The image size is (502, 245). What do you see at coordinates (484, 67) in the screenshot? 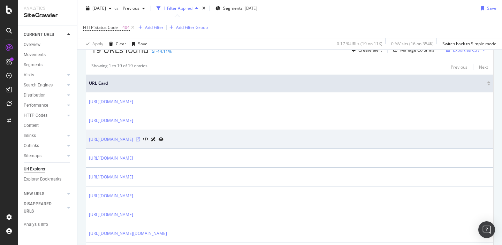
I see `div: Next` at bounding box center [484, 67].